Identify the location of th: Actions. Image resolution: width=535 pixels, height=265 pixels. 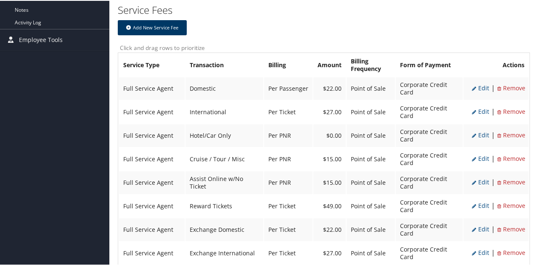
(496, 64).